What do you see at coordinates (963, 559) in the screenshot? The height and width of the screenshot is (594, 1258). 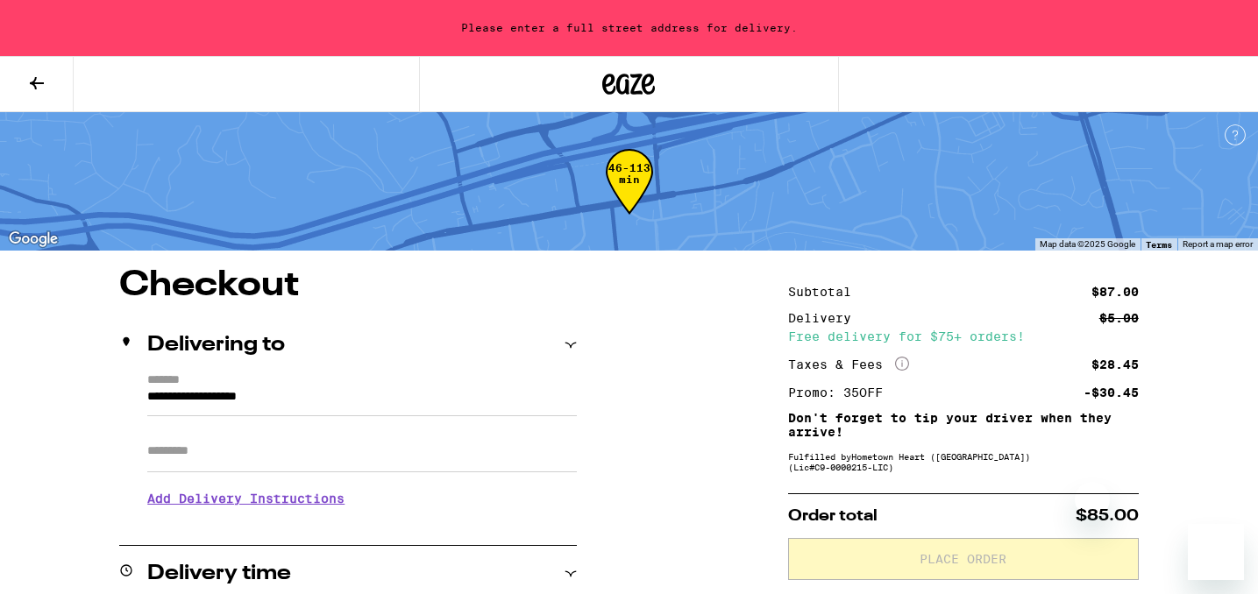 I see `button: Place Order` at bounding box center [963, 559].